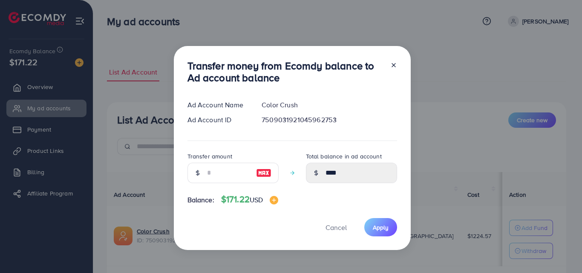 The image size is (582, 273). What do you see at coordinates (250, 199) in the screenshot?
I see `h4: $171.22` at bounding box center [250, 199].